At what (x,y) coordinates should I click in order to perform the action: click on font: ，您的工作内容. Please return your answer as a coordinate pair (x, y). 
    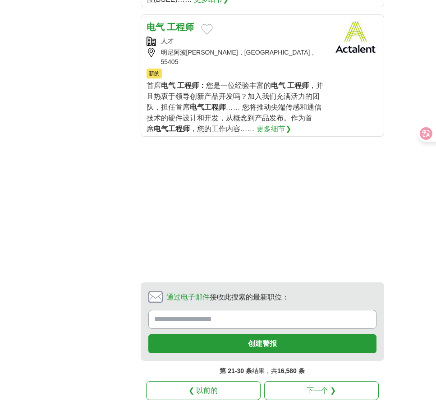
    Looking at the image, I should click on (215, 129).